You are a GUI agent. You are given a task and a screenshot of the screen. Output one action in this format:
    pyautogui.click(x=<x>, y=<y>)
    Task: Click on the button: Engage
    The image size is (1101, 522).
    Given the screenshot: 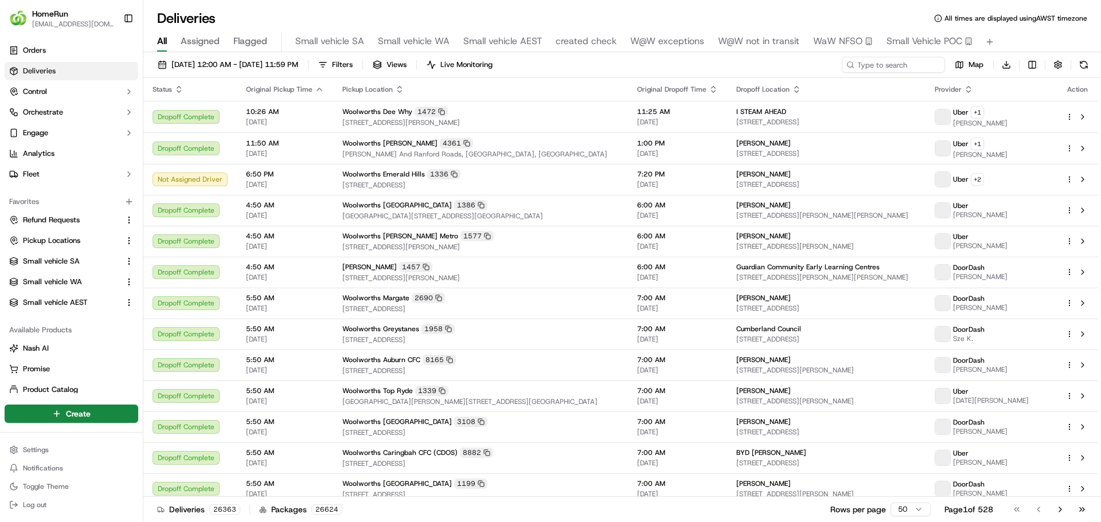 What is the action you would take?
    pyautogui.click(x=71, y=133)
    